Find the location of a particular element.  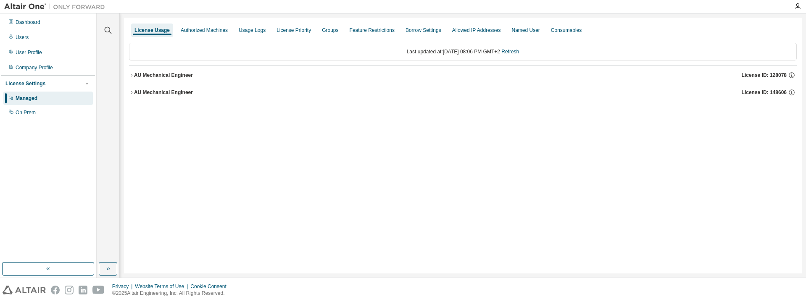

button: AU Mechanical EngineerLicense ID: 128078 is located at coordinates (463, 75).